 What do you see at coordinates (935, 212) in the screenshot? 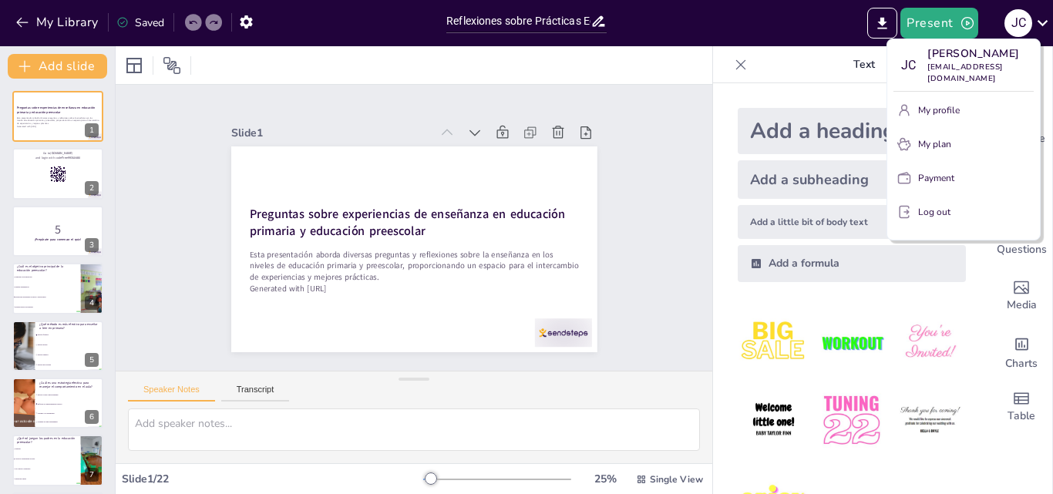
I see `p: Log out` at bounding box center [935, 212].